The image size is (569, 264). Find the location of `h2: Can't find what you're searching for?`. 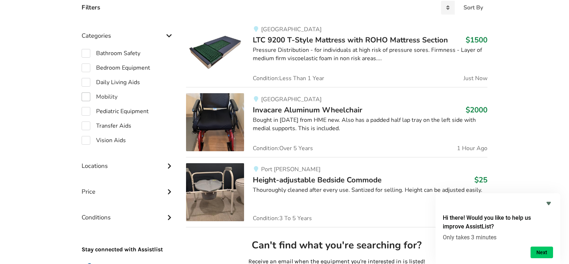

h2: Can't find what you're searching for? is located at coordinates (336, 245).